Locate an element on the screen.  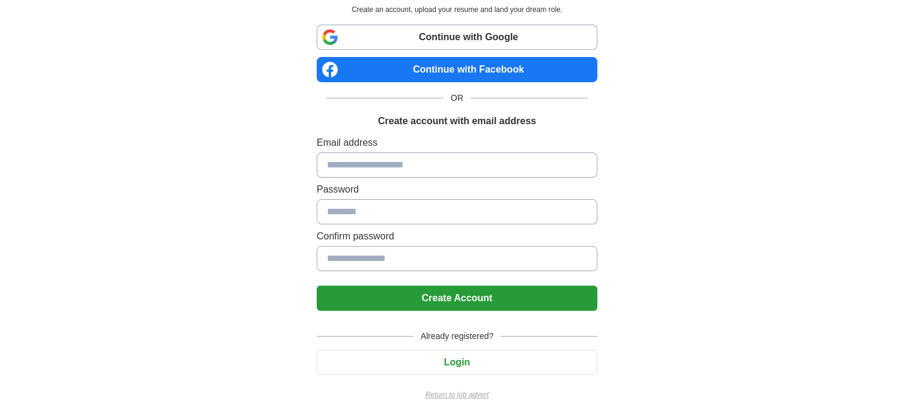
label: Password is located at coordinates (457, 190).